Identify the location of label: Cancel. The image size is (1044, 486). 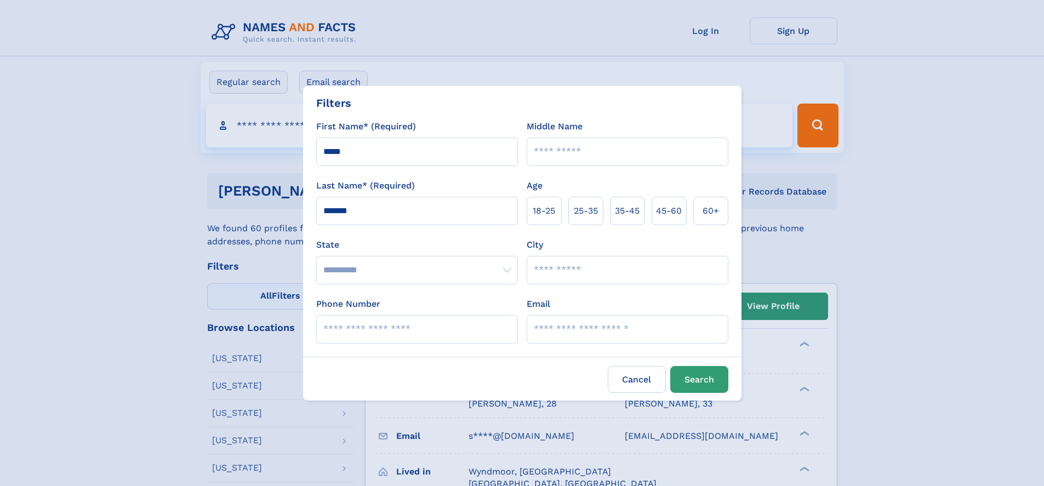
(637, 379).